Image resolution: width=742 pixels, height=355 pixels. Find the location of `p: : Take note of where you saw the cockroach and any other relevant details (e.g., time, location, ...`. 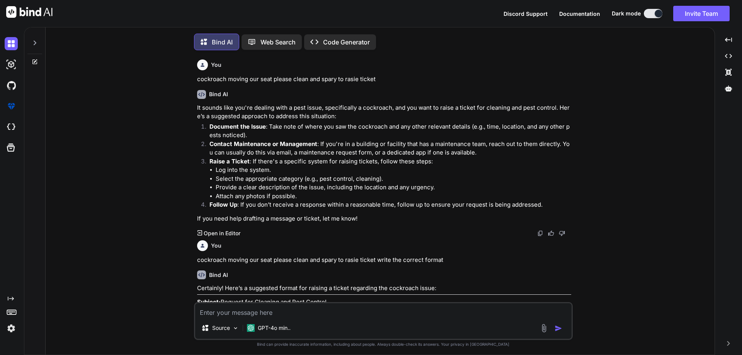

p: : Take note of where you saw the cockroach and any other relevant details (e.g., time, location, ... is located at coordinates (390, 131).